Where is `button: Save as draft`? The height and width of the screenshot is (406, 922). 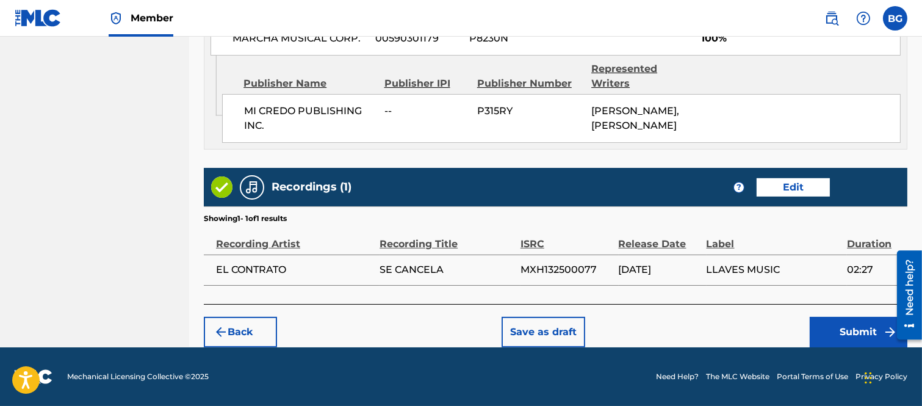
button: Save as draft is located at coordinates (543, 332).